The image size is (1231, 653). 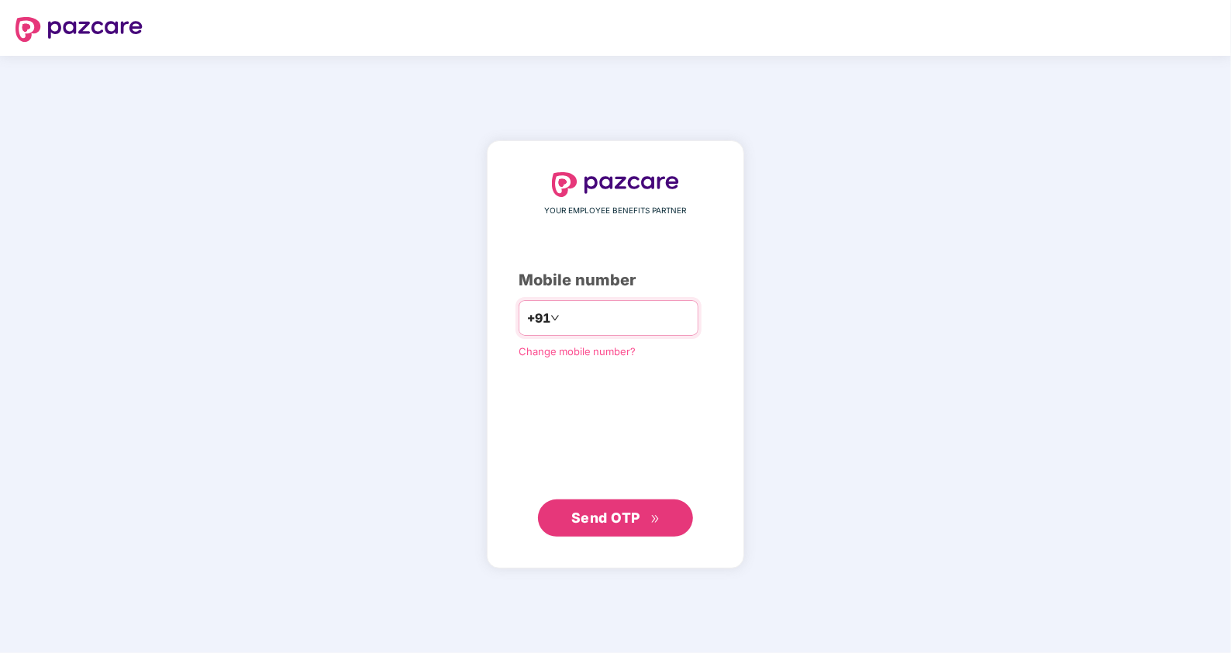 What do you see at coordinates (615, 211) in the screenshot?
I see `span: YOUR EMPLOYEE BENEFITS PARTNER` at bounding box center [615, 211].